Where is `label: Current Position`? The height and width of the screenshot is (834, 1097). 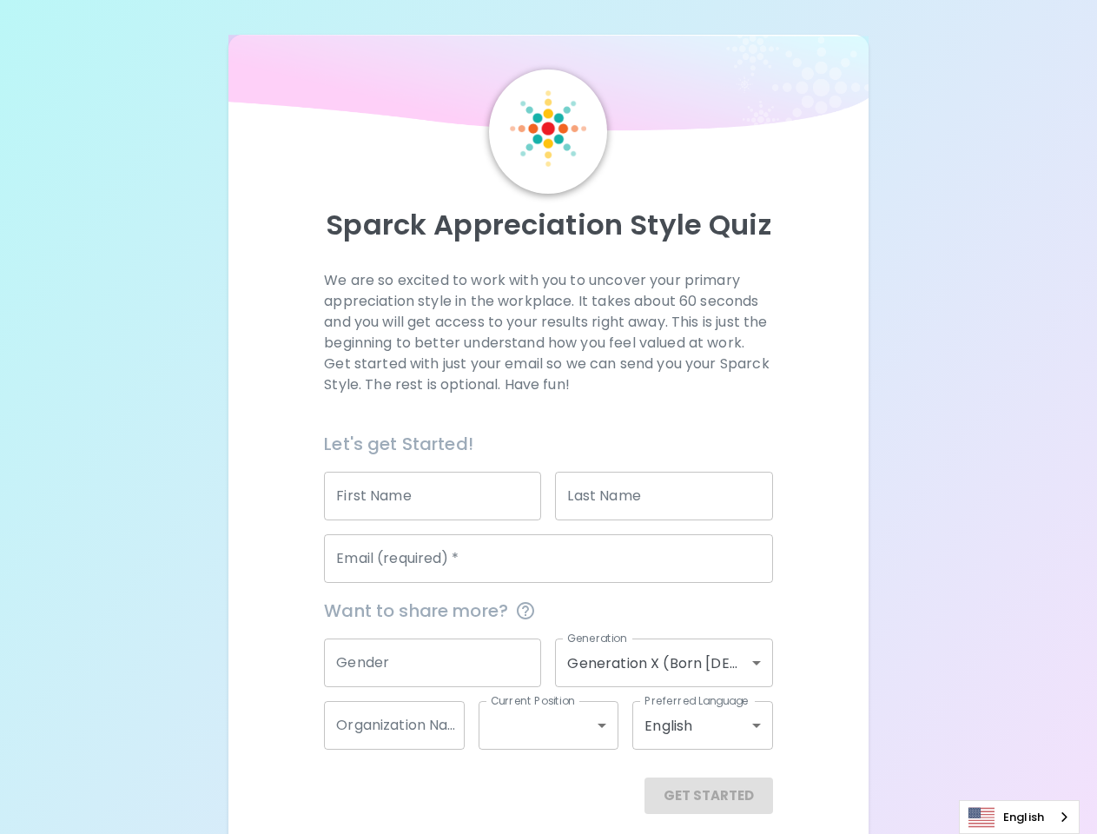 label: Current Position is located at coordinates (532, 700).